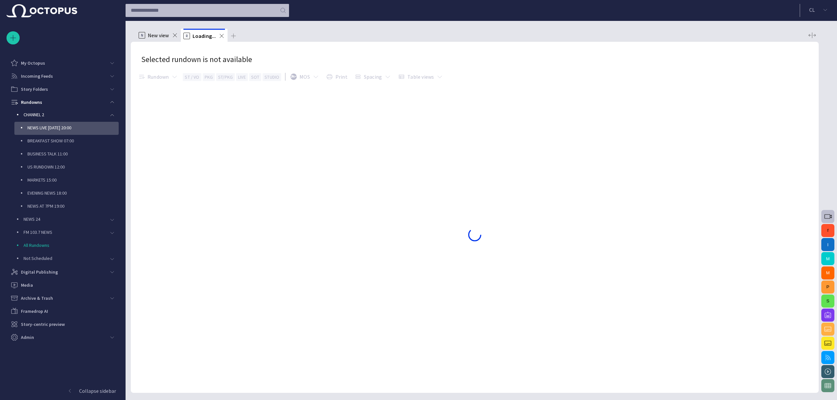 The height and width of the screenshot is (400, 837). I want to click on div: MARKETS 15:00, so click(66, 181).